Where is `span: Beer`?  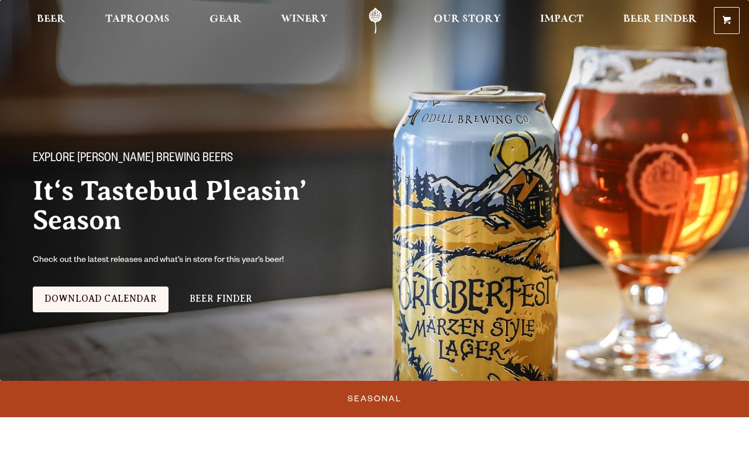 span: Beer is located at coordinates (51, 19).